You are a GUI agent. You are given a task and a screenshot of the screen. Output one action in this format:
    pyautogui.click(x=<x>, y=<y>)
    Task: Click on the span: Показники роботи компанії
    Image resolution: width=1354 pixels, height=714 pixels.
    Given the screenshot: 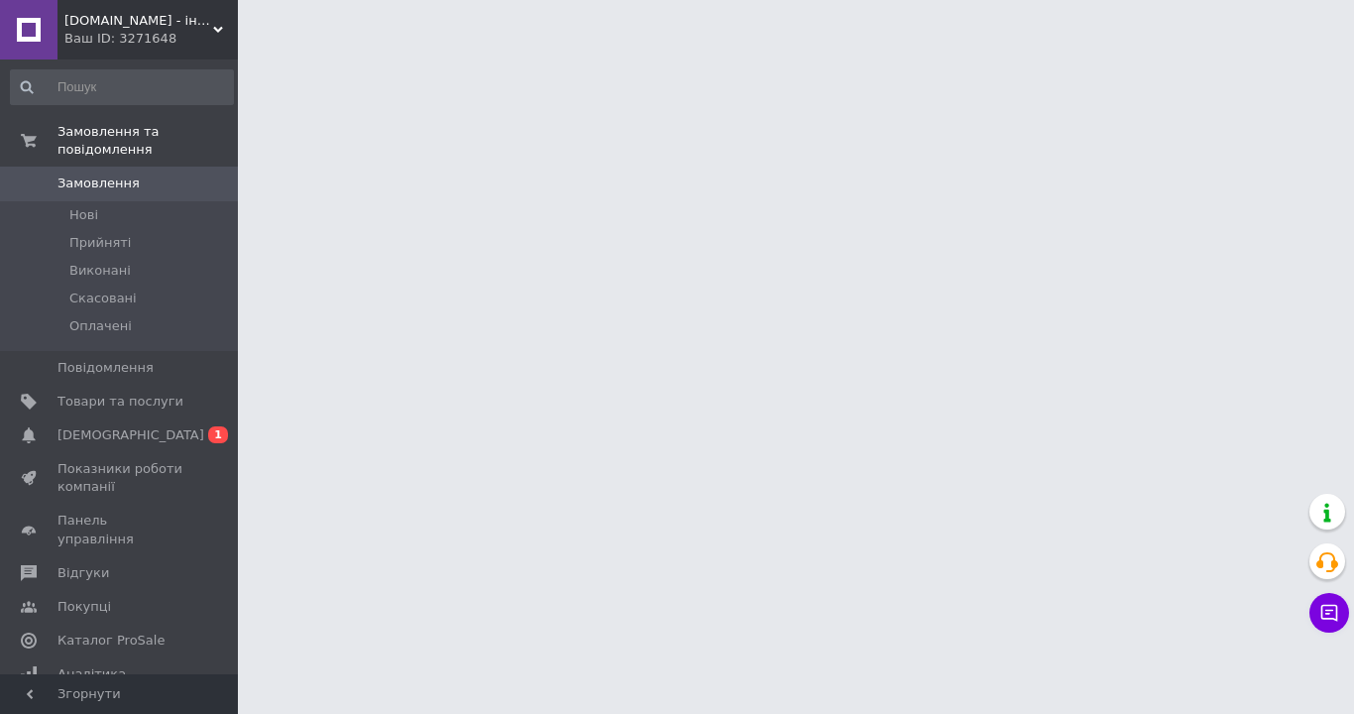 What is the action you would take?
    pyautogui.click(x=120, y=478)
    